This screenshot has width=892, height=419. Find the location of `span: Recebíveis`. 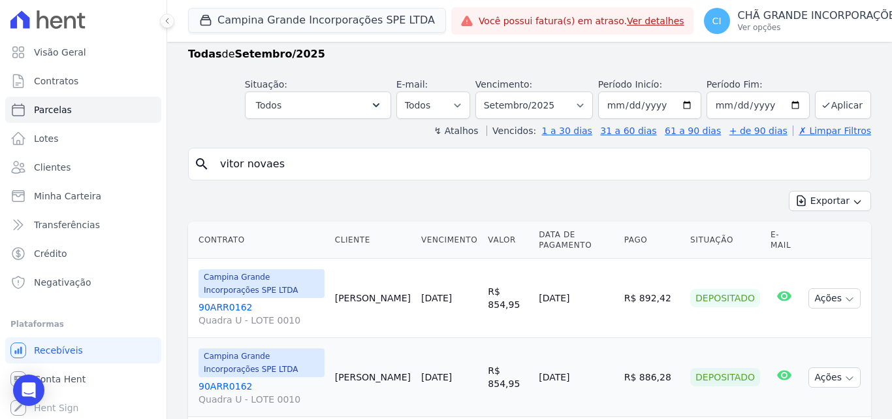

span: Recebíveis is located at coordinates (58, 350).